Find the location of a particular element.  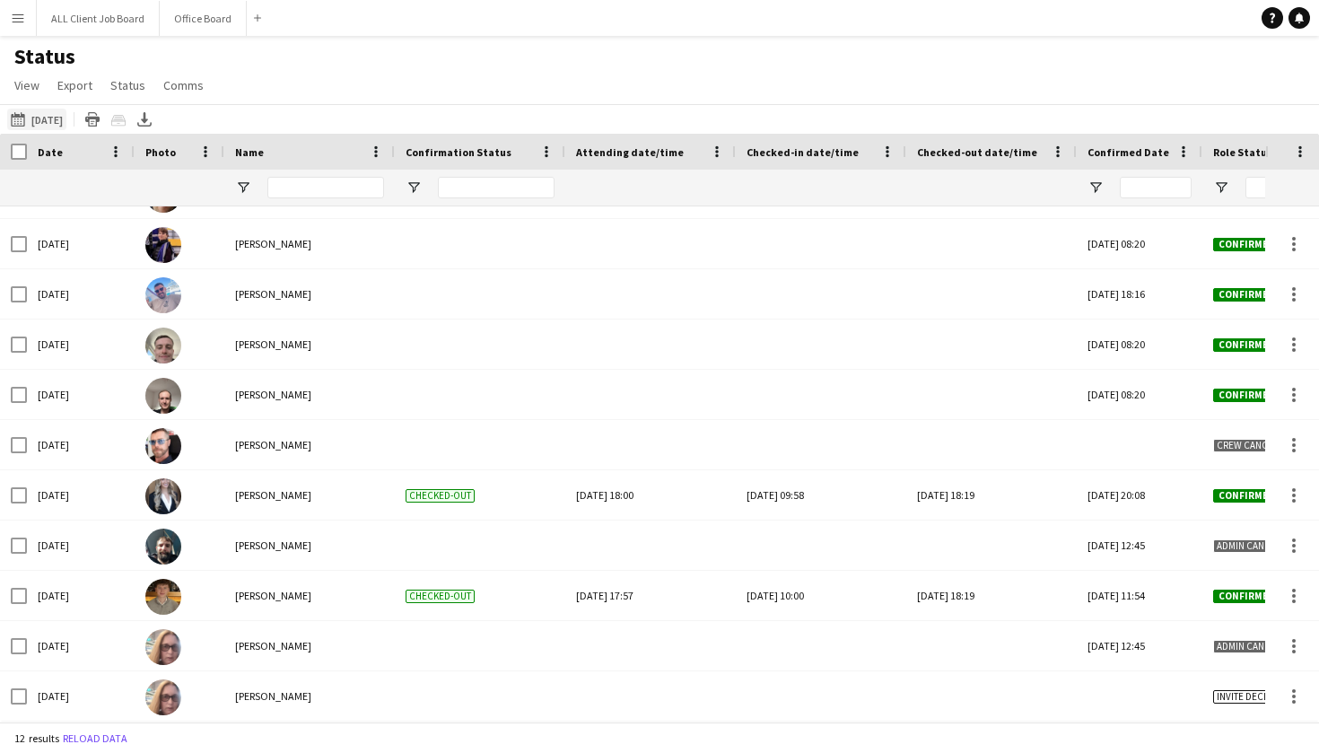

span: Export is located at coordinates (74, 85).